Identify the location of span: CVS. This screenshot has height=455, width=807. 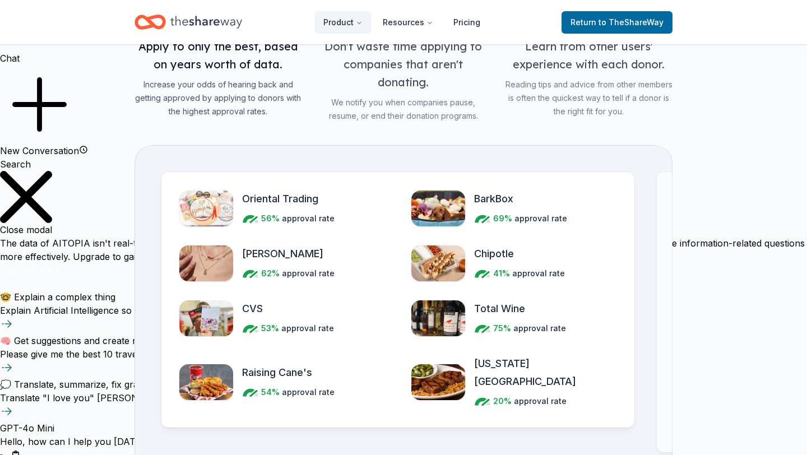
(252, 309).